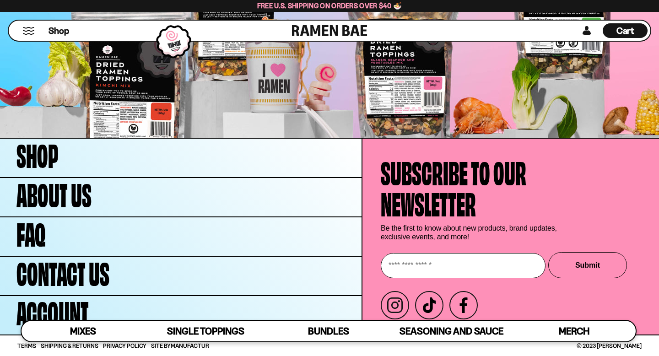 Image resolution: width=659 pixels, height=356 pixels. Describe the element at coordinates (53, 311) in the screenshot. I see `span: Account` at that location.